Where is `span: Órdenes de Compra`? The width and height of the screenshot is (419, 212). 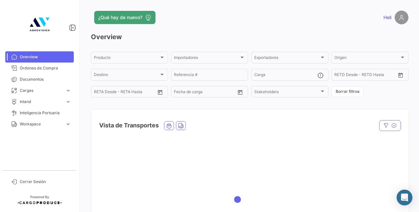
span: Órdenes de Compra is located at coordinates (45, 68).